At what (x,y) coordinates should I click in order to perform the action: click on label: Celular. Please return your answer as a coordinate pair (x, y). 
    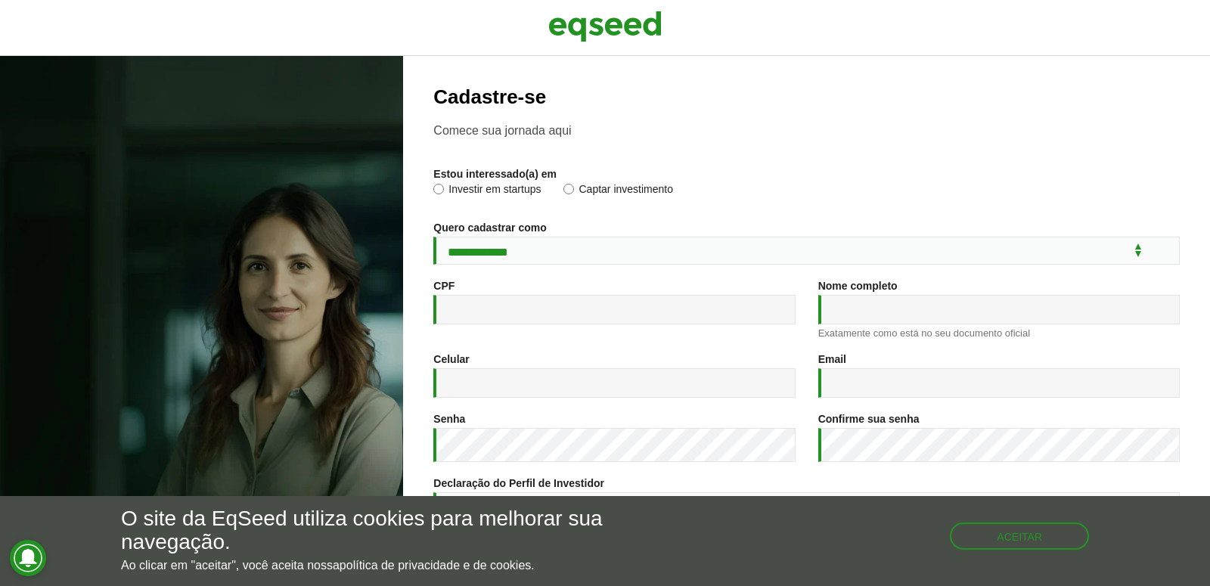
    Looking at the image, I should click on (451, 359).